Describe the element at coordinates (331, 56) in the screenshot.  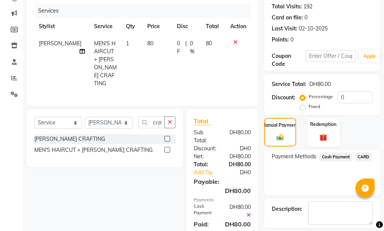
I see `input: Enter Offer / Coupon Code` at that location.